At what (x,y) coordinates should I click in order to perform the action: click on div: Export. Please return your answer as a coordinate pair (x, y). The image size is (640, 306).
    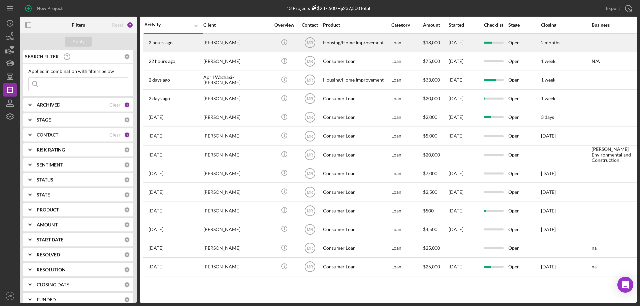
    Looking at the image, I should click on (612, 8).